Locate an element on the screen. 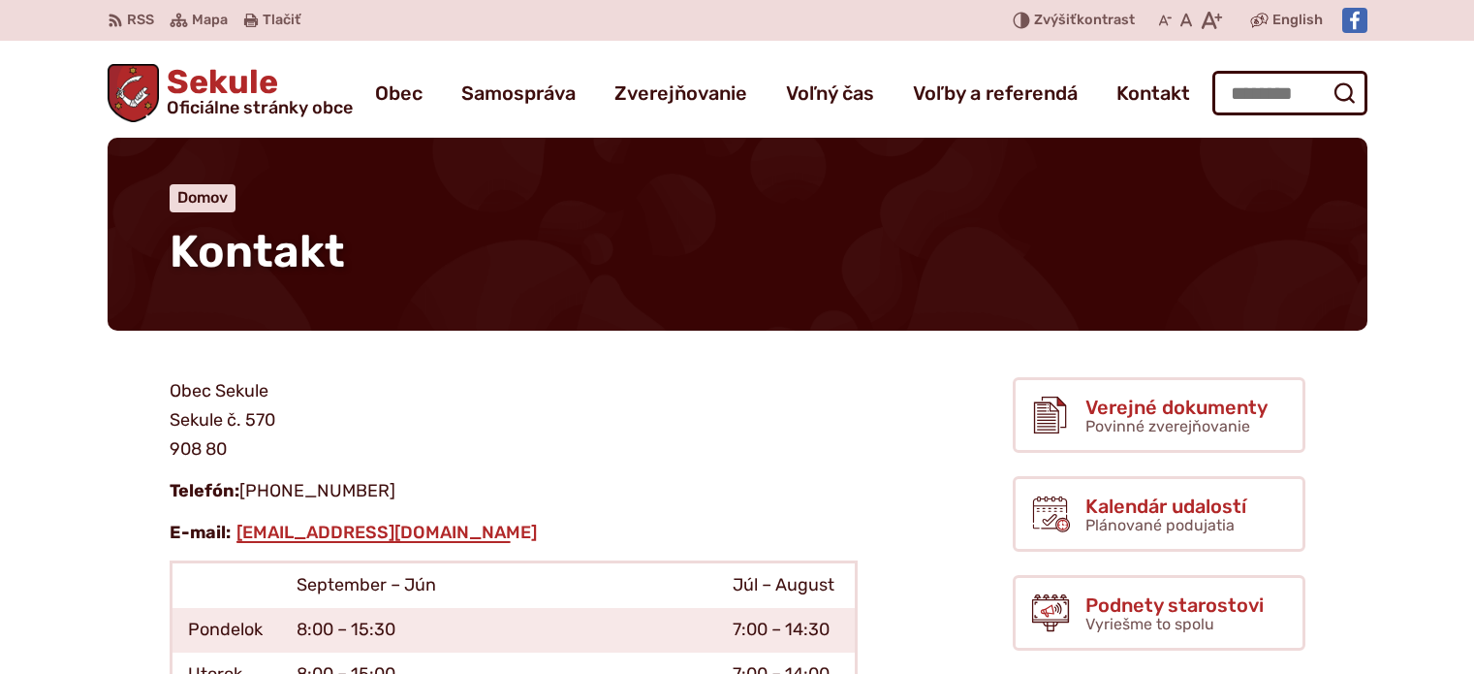  p: Obec Sekule Sekule č. 570 908 80 is located at coordinates (514, 420).